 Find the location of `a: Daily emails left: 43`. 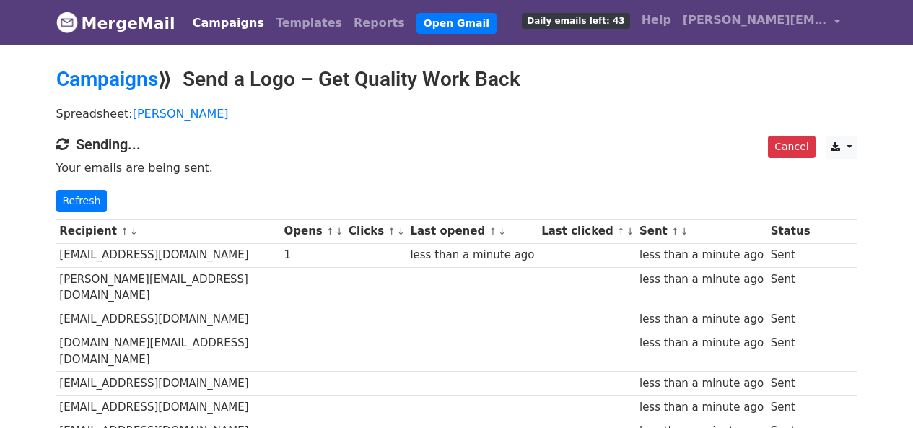

a: Daily emails left: 43 is located at coordinates (575, 20).